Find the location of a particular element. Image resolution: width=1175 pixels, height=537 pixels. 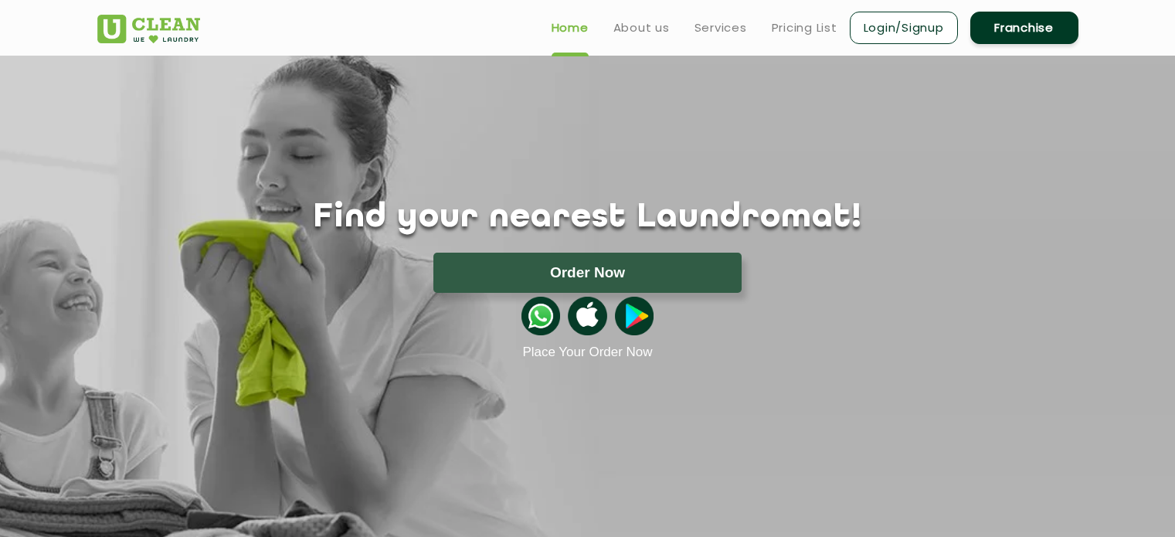

a: Services is located at coordinates (721, 28).